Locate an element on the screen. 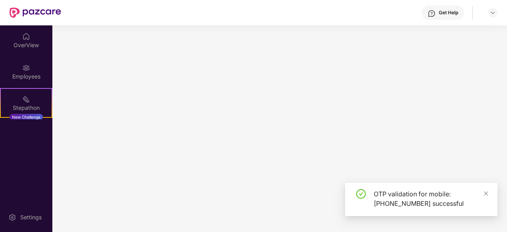 This screenshot has width=507, height=232. img: svg+xml;base64,PHN2ZyBpZD0iRHJvcGRvd24tMzJ4MzIiIHhtbG5zPSJodHRwOi8vd3d3LnczLm9yZy8yMDAwL3N2ZyIgd2... is located at coordinates (493, 13).